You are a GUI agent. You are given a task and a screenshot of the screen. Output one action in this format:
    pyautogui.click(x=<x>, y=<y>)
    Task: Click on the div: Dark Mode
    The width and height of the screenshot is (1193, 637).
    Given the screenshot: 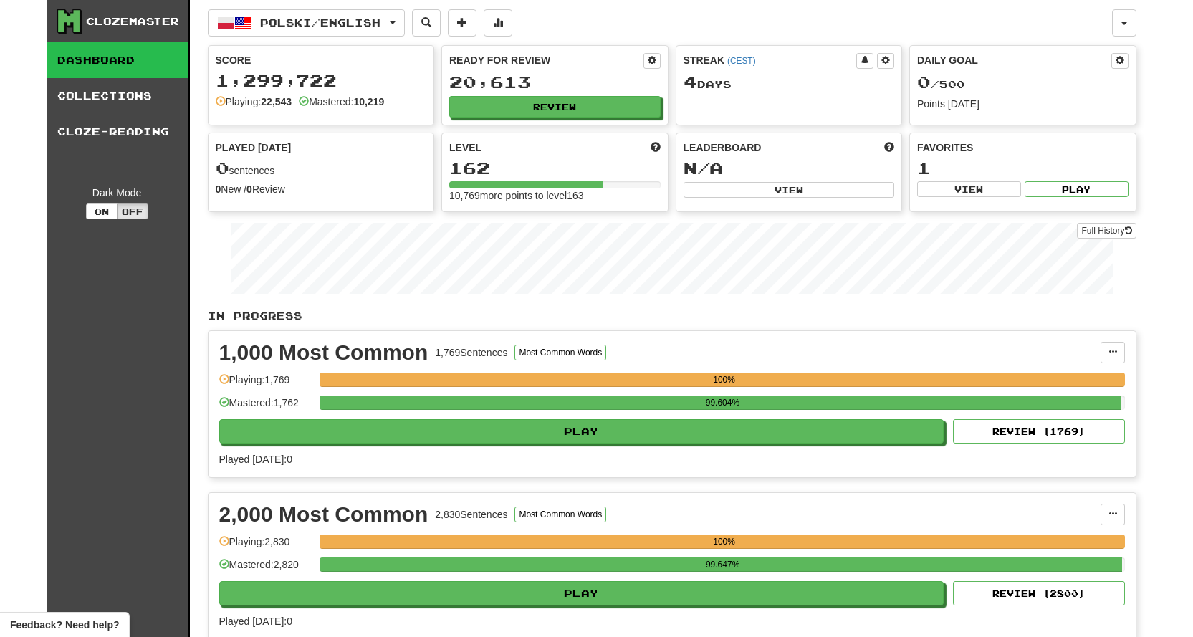 What is the action you would take?
    pyautogui.click(x=117, y=193)
    